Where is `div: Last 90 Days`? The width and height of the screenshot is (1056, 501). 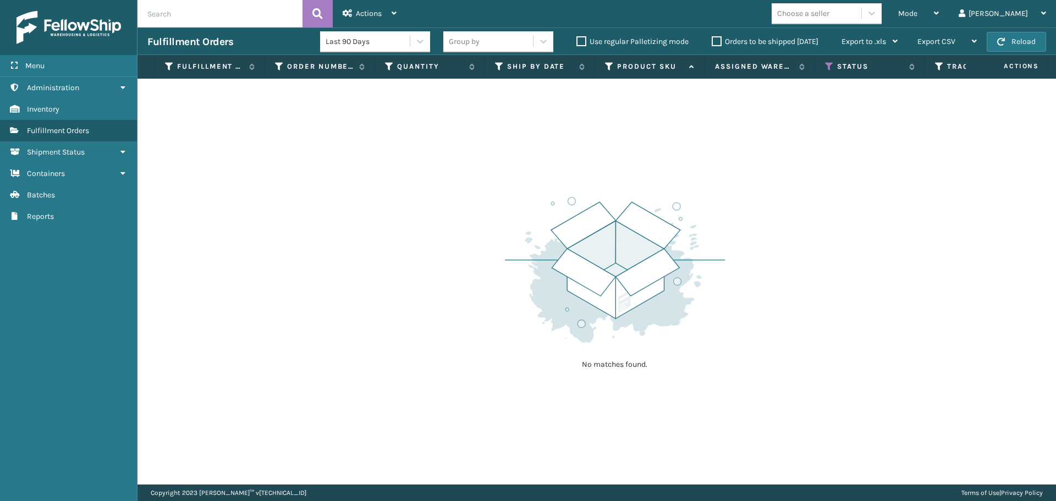
div: Last 90 Days is located at coordinates (368, 41).